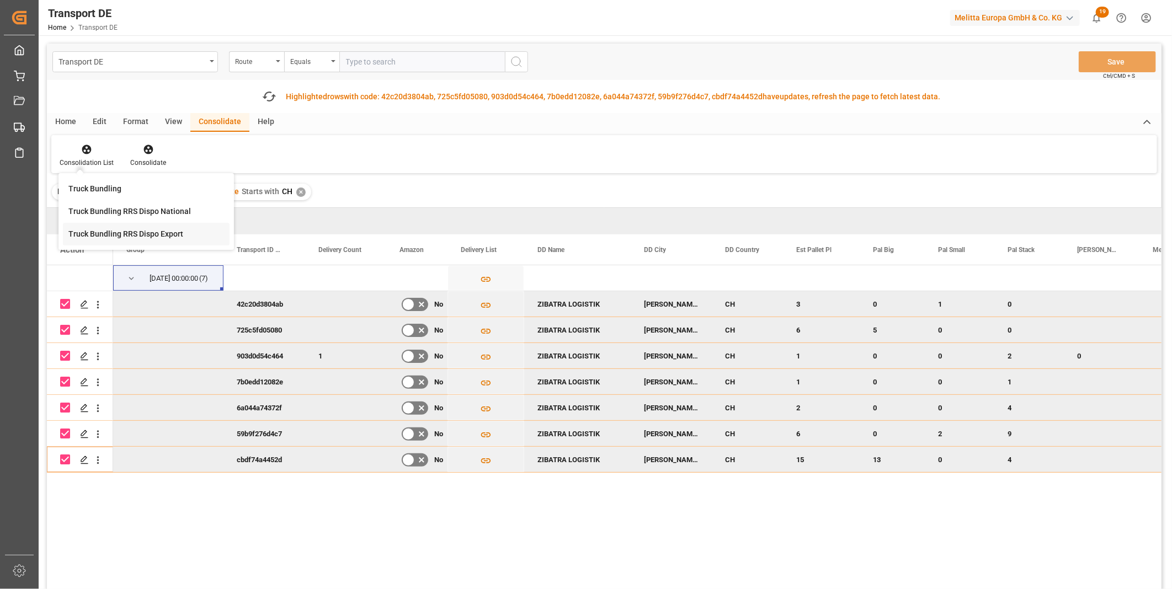 Image resolution: width=1172 pixels, height=589 pixels. I want to click on span: Delivery List, so click(478, 250).